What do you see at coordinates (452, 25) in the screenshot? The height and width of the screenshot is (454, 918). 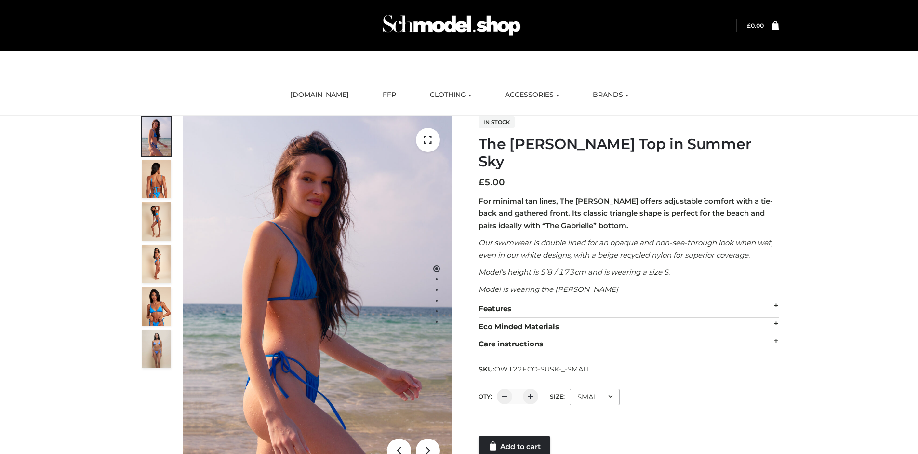 I see `img: Schmodel Admin 964` at bounding box center [452, 25].